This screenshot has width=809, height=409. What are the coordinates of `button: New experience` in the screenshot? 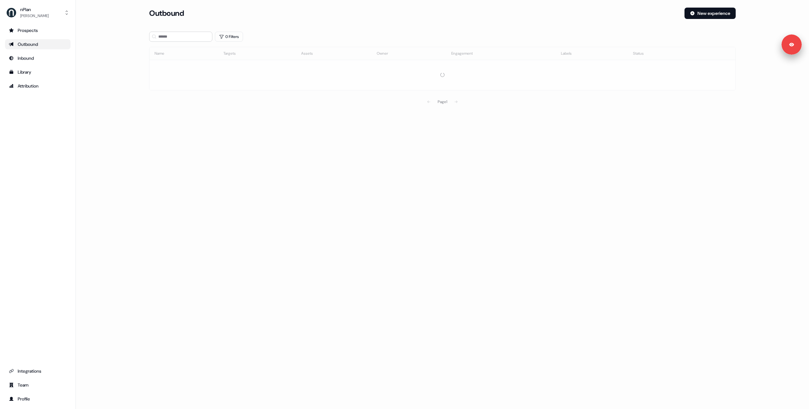 It's located at (710, 13).